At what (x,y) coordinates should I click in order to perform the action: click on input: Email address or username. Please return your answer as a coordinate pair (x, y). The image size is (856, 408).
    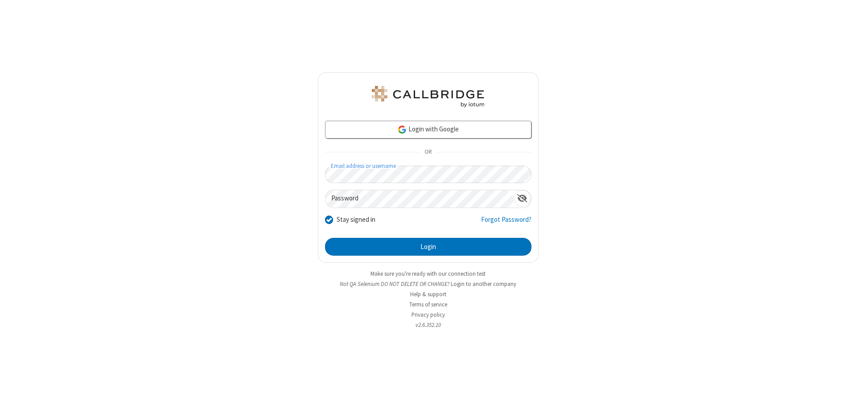
    Looking at the image, I should click on (428, 174).